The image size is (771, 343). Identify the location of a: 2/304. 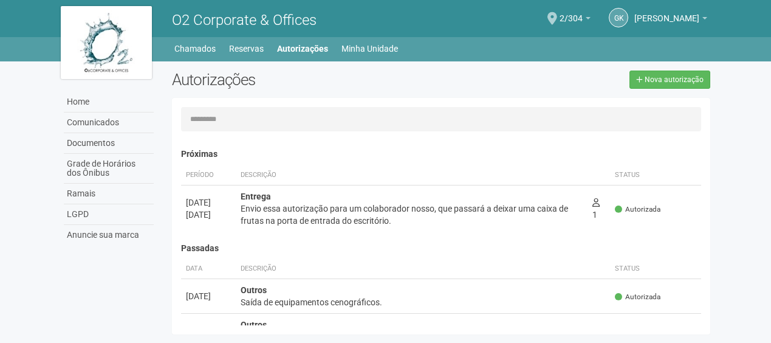
(575, 20).